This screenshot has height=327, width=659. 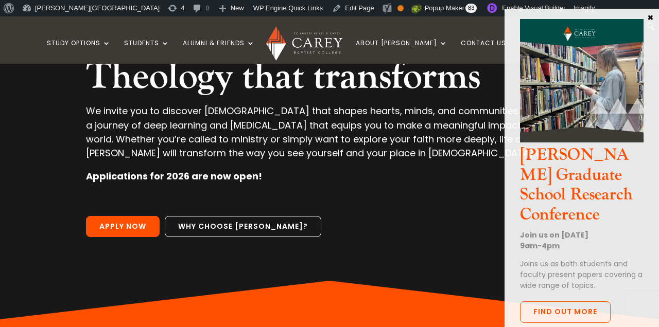 I want to click on strong: Applications for 2026 are now open!, so click(x=174, y=176).